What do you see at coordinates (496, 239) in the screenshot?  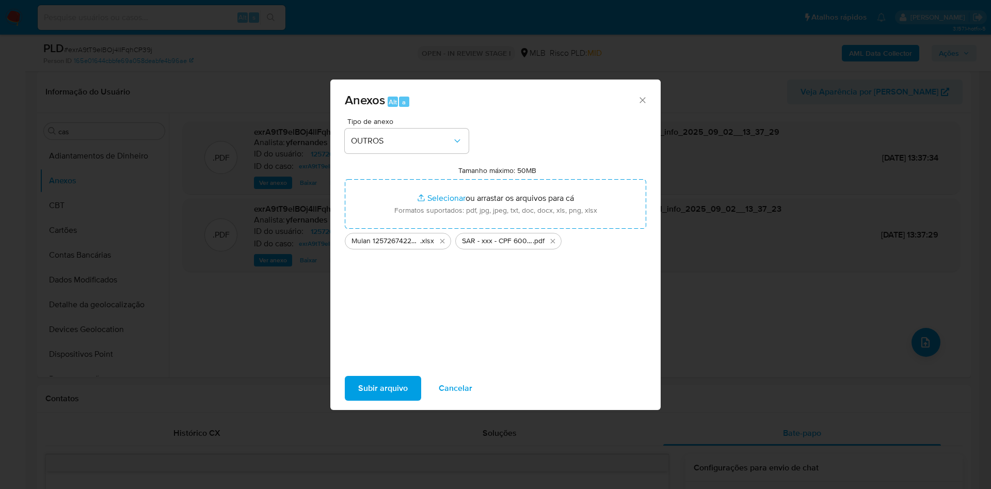 I see `ul: Arquivos selecionados` at bounding box center [496, 239].